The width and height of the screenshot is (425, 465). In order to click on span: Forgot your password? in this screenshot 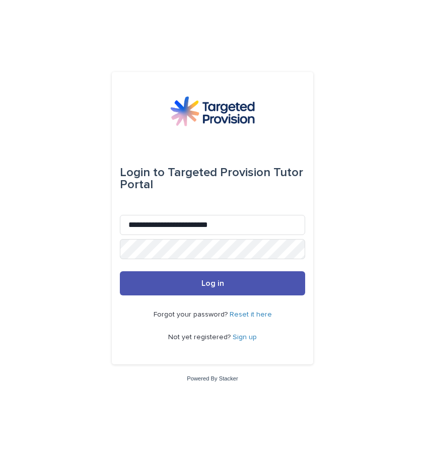, I will do `click(191, 314)`.